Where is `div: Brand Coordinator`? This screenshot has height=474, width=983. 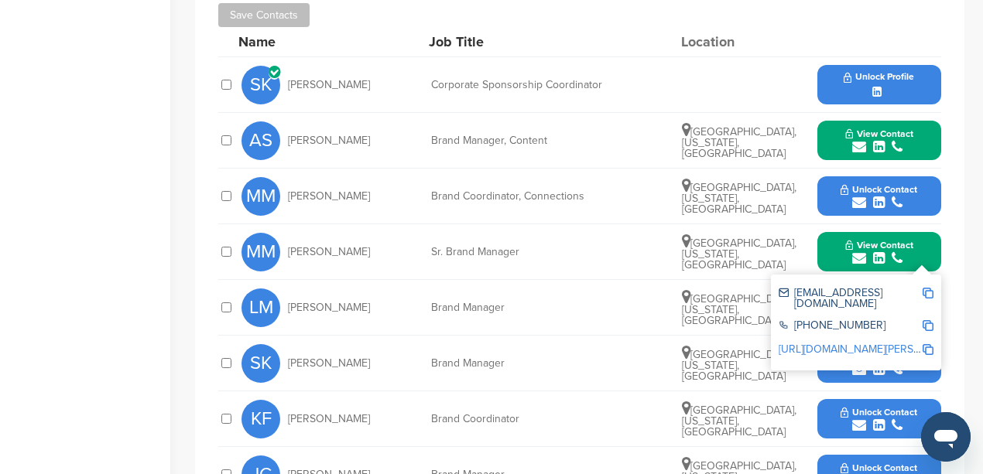
div: Brand Coordinator is located at coordinates (547, 419).